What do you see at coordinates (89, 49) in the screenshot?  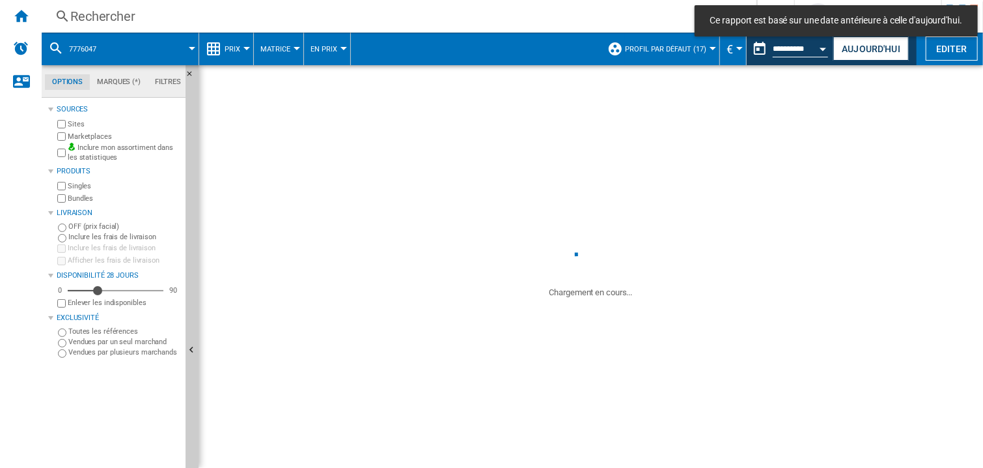 I see `button: 7776047` at bounding box center [89, 49].